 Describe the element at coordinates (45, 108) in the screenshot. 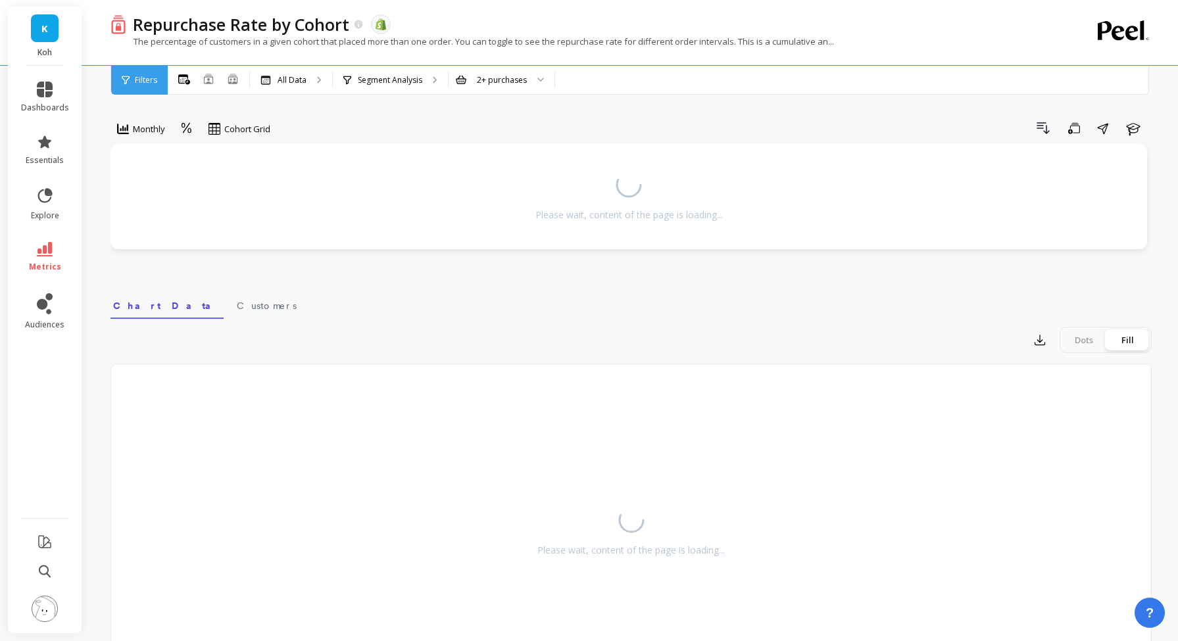

I see `span: dashboards` at that location.